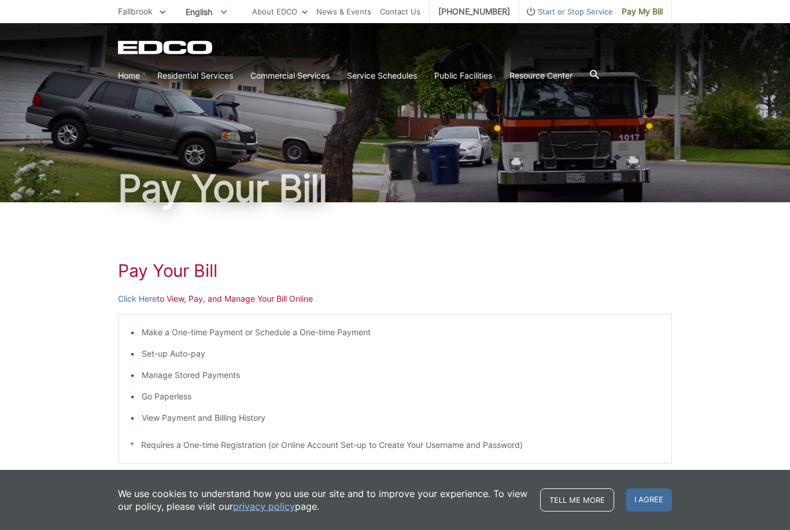 This screenshot has width=790, height=530. Describe the element at coordinates (280, 12) in the screenshot. I see `a: About EDCO` at that location.